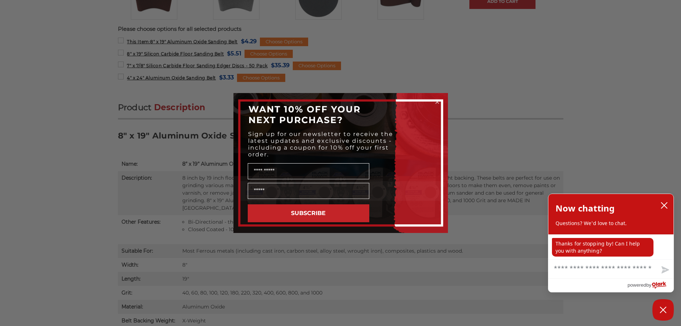 The height and width of the screenshot is (326, 681). Describe the element at coordinates (611, 243) in the screenshot. I see `div: olark chatbox` at that location.